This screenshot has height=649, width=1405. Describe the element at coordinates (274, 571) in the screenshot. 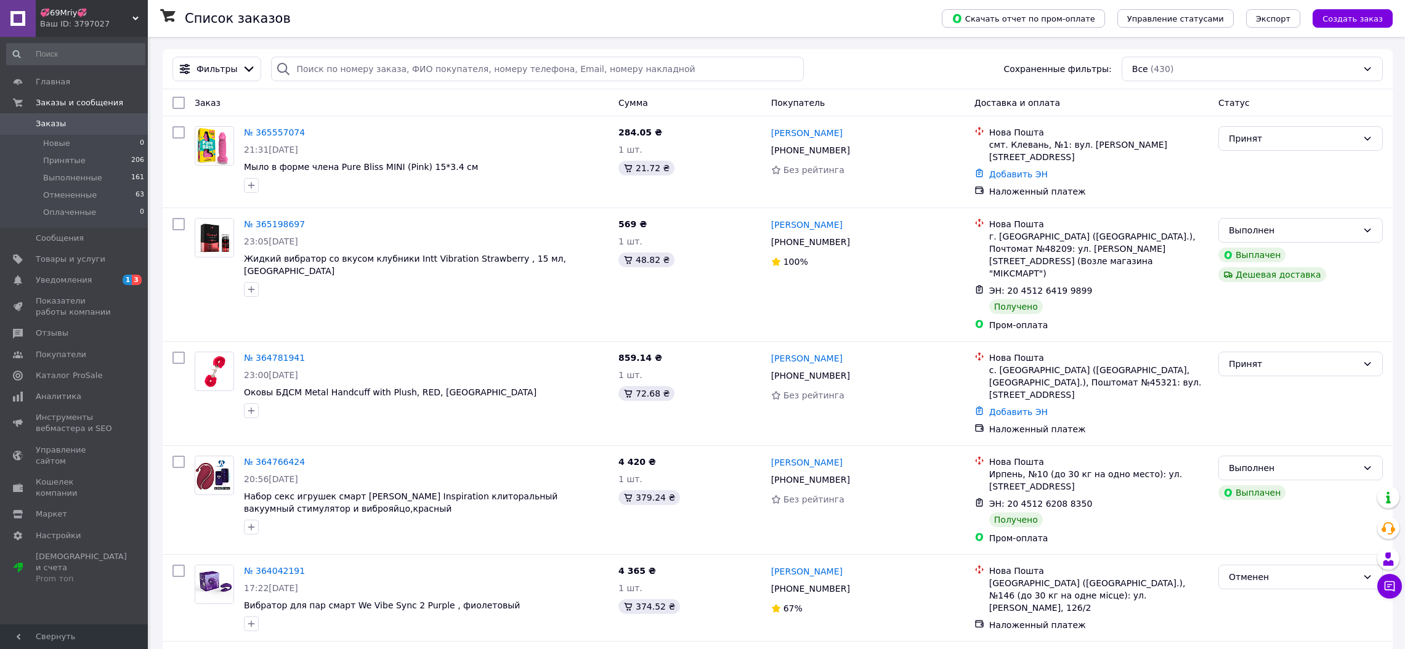

I see `a: № 364042191` at that location.